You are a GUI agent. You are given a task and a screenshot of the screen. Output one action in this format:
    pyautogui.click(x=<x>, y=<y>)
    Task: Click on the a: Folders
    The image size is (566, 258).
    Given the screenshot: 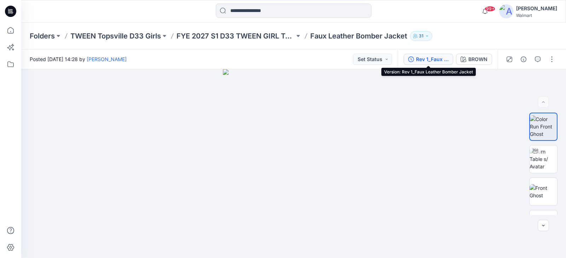 What is the action you would take?
    pyautogui.click(x=42, y=36)
    